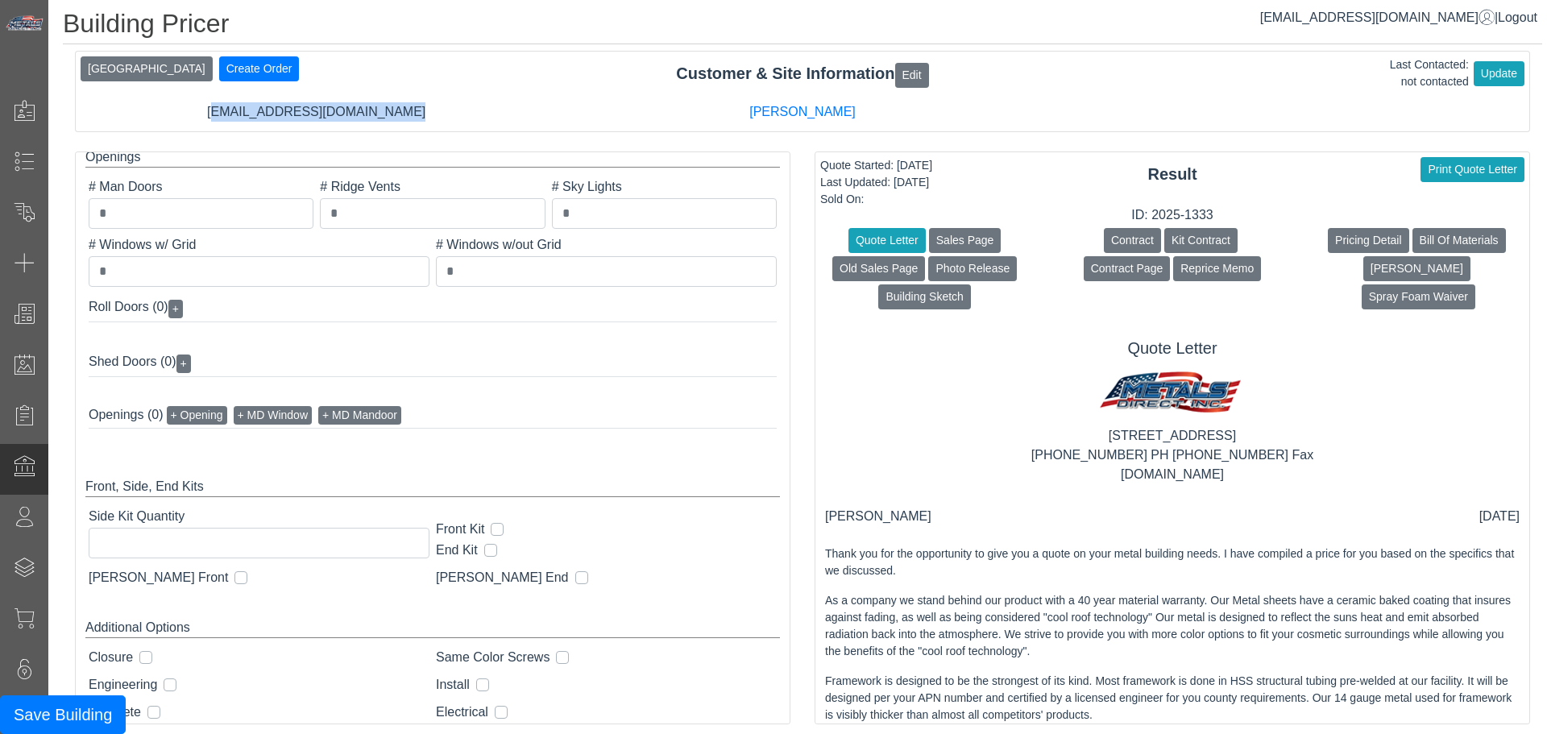  Describe the element at coordinates (1173, 348) in the screenshot. I see `h5: Quote Letter` at that location.